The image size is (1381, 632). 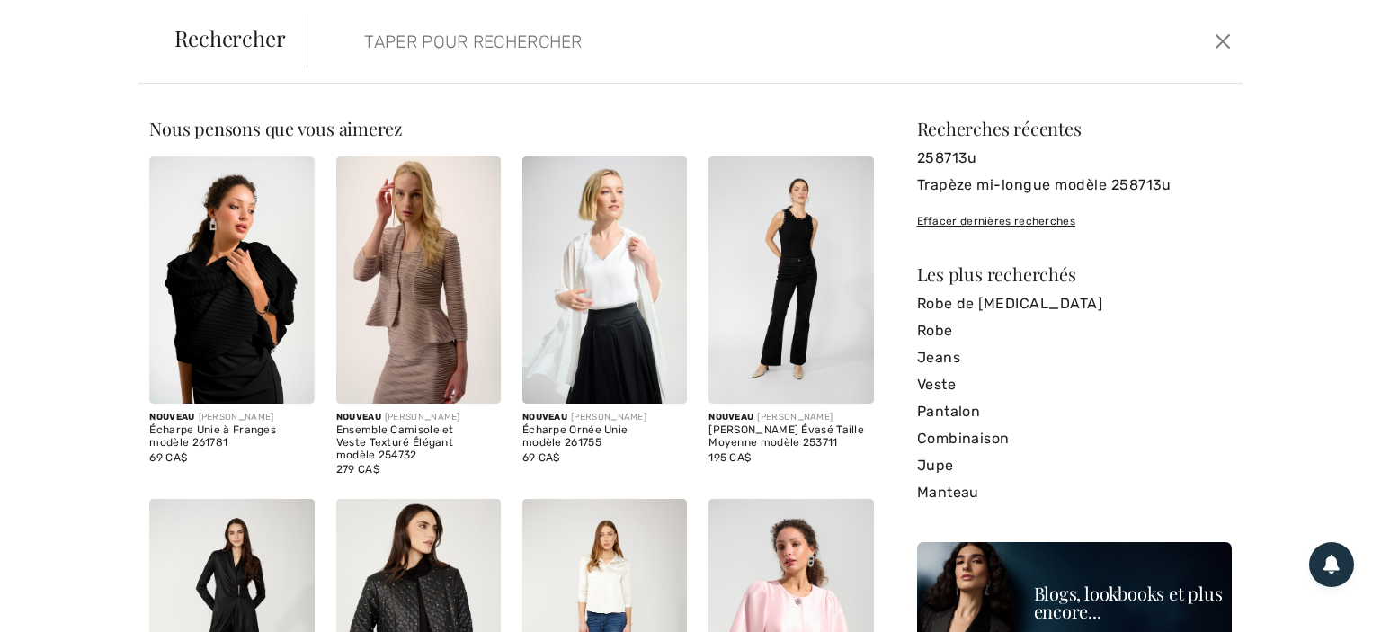 I want to click on a: Jean Évasé Taille Moyenne modèle 253711. Black, so click(x=790, y=280).